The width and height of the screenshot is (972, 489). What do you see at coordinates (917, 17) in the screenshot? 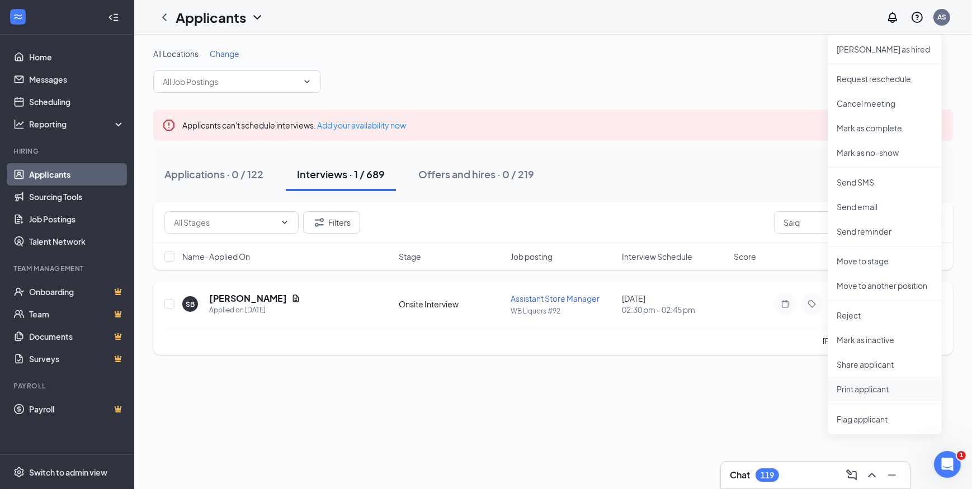
I see `svg: QuestionInfo` at bounding box center [917, 17].